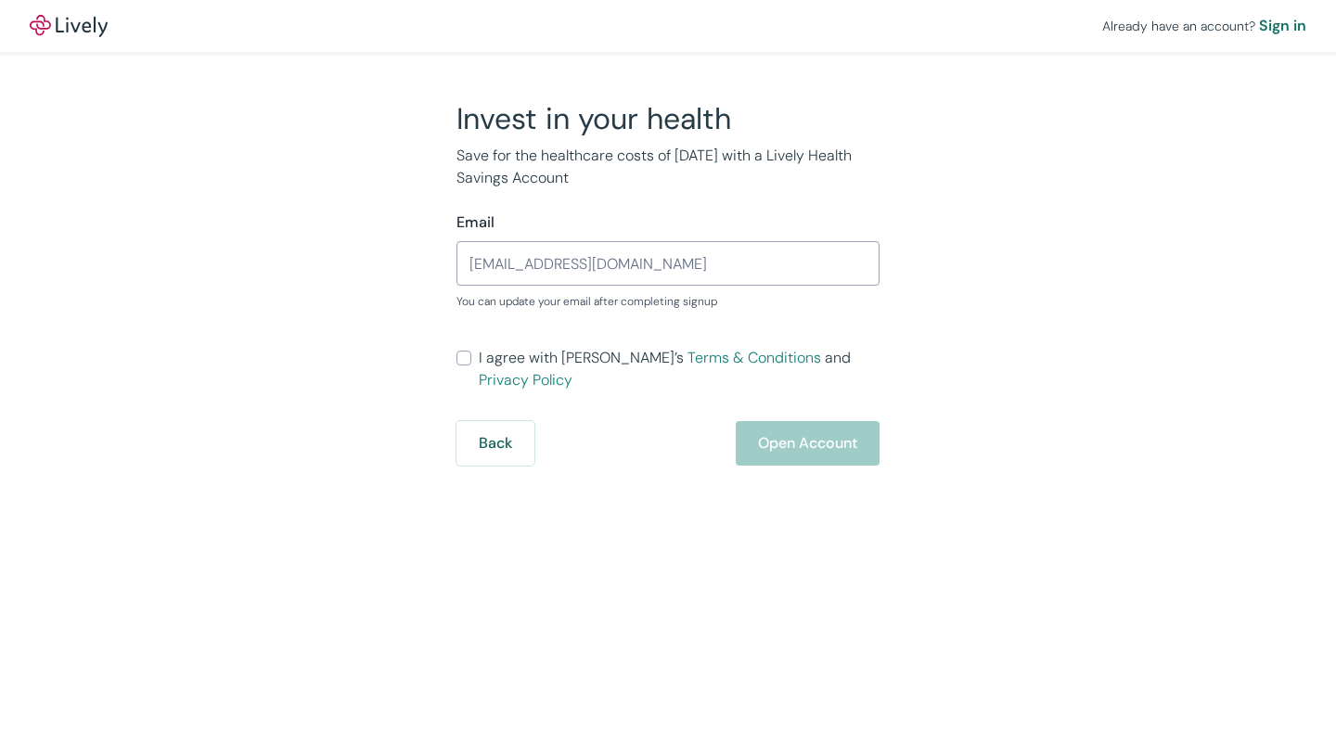 The width and height of the screenshot is (1336, 729). I want to click on a: Terms & Conditions, so click(754, 357).